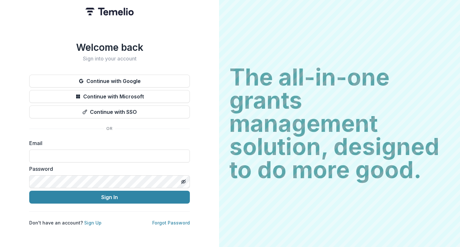 The width and height of the screenshot is (460, 247). Describe the element at coordinates (110, 96) in the screenshot. I see `button: Continue with Microsoft` at that location.